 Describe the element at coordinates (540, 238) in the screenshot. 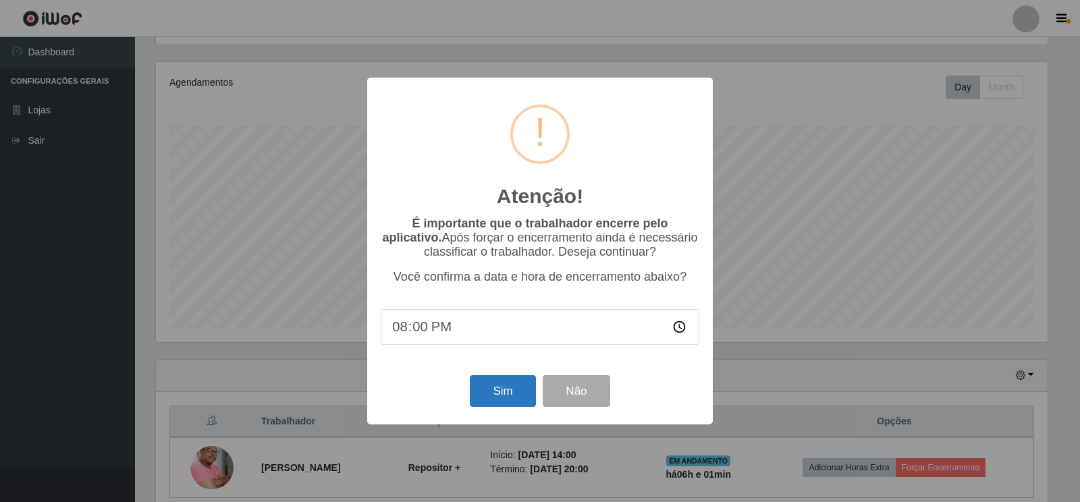

I see `p: Após forçar o encerramento ainda é necessário classificar o trabalhador. Deseja continuar?` at that location.